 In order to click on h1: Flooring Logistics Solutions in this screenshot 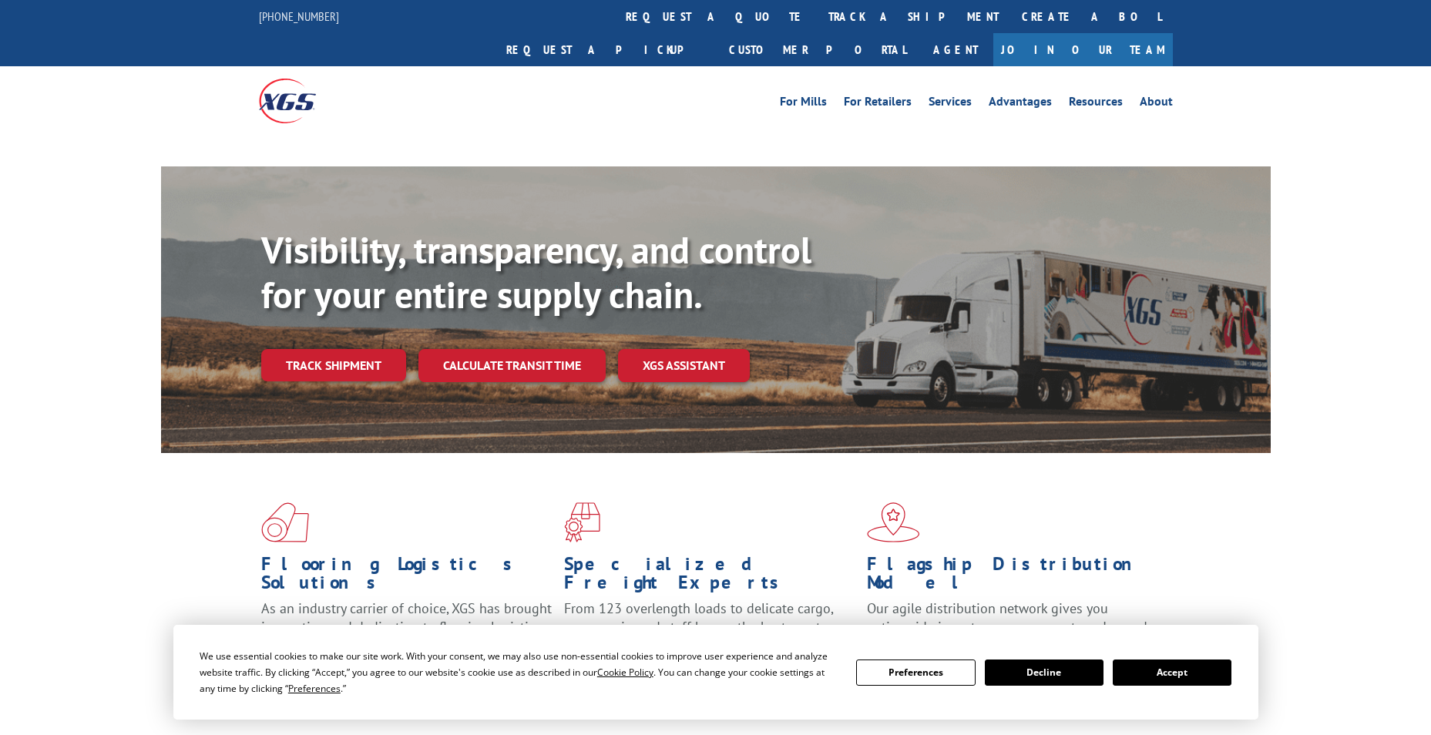, I will do `click(407, 577)`.